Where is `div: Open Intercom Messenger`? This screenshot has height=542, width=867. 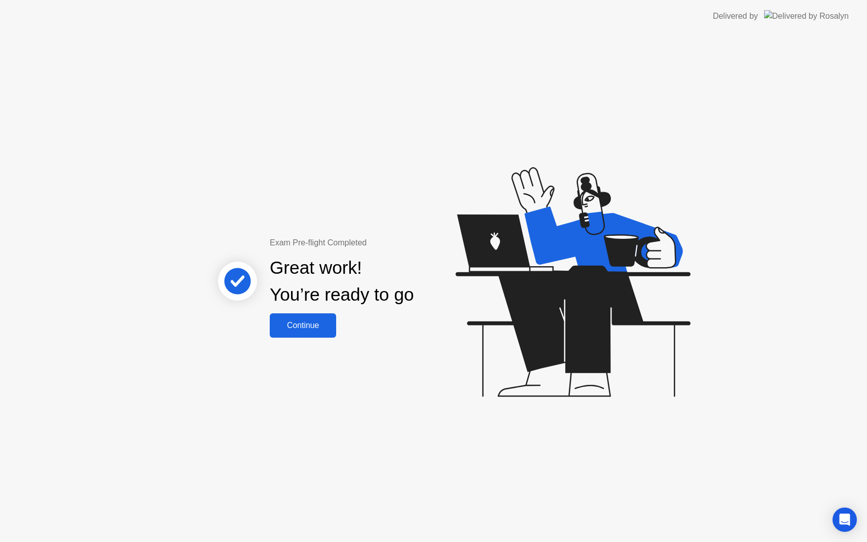 div: Open Intercom Messenger is located at coordinates (845, 520).